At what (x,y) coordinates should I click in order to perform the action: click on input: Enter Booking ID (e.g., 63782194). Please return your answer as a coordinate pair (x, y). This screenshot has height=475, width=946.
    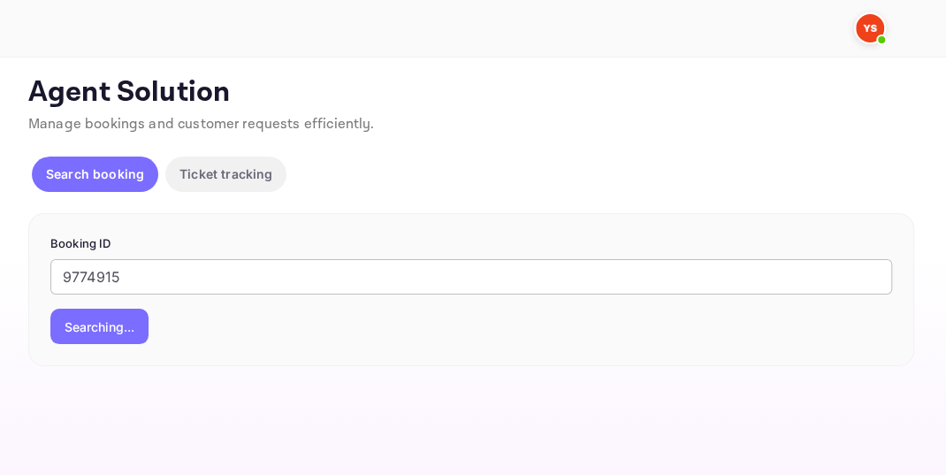
    Looking at the image, I should click on (471, 277).